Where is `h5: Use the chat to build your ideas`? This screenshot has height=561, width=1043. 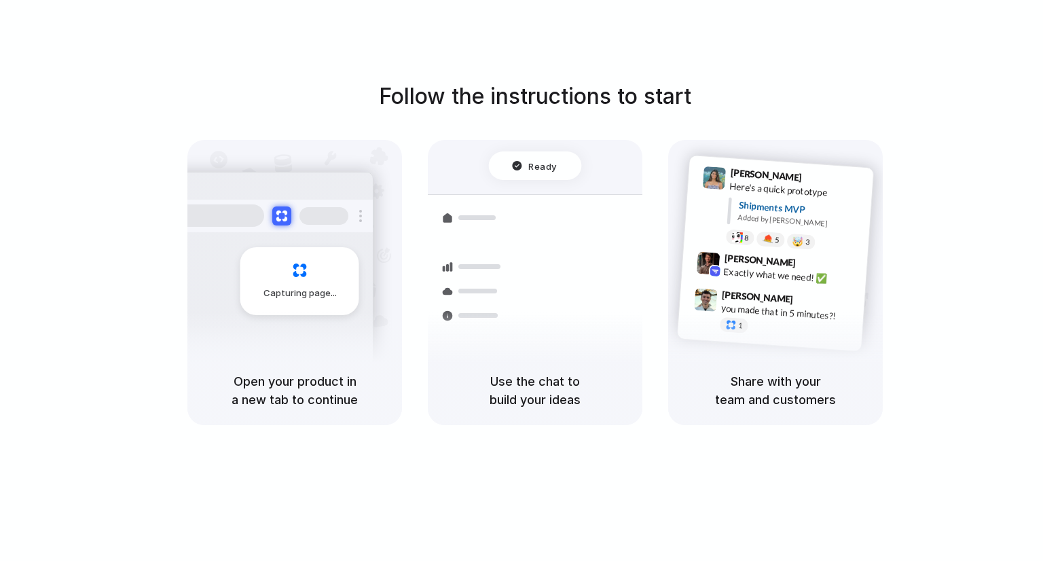
h5: Use the chat to build your ideas is located at coordinates (535, 391).